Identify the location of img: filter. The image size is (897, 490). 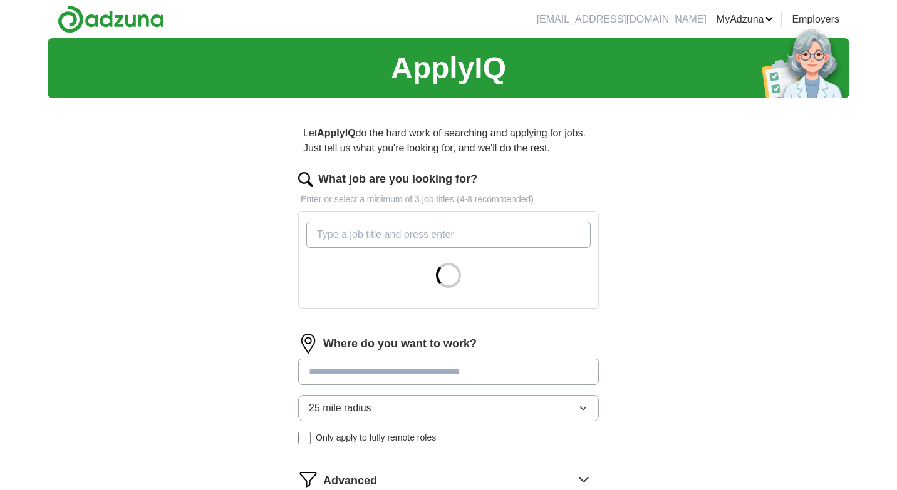
(308, 480).